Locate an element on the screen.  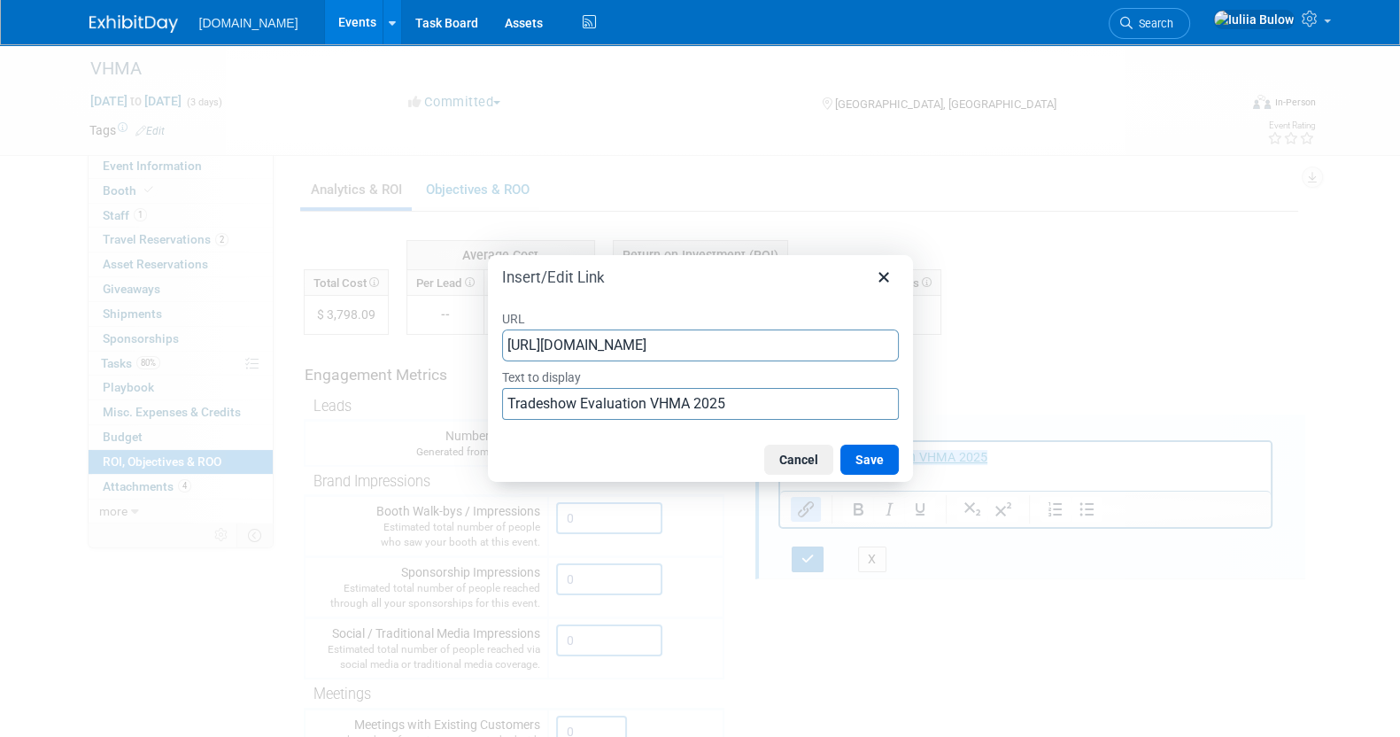
button: Cancel is located at coordinates (799, 460).